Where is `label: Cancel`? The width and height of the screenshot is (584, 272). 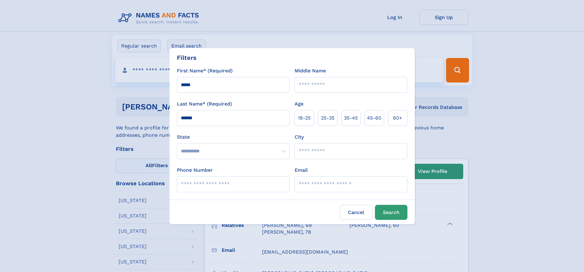 label: Cancel is located at coordinates (356, 212).